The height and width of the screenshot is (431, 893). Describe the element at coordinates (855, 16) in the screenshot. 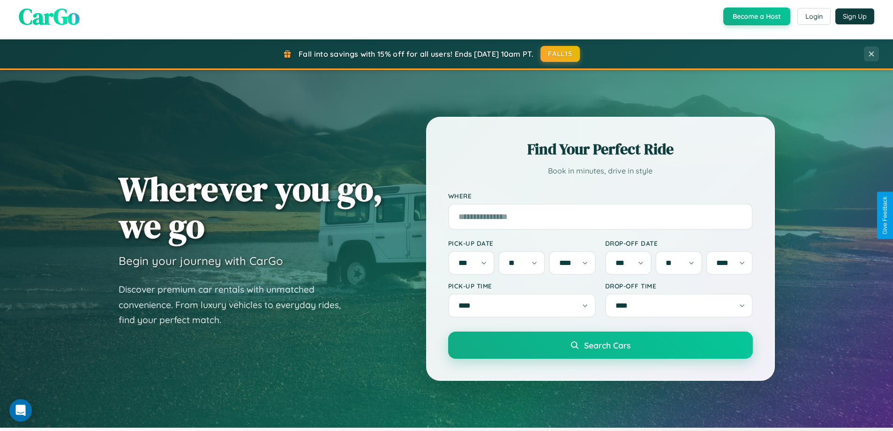

I see `button: Sign Up` at that location.